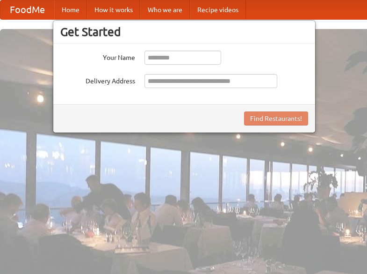 This screenshot has height=274, width=367. I want to click on a: Recipe videos, so click(218, 10).